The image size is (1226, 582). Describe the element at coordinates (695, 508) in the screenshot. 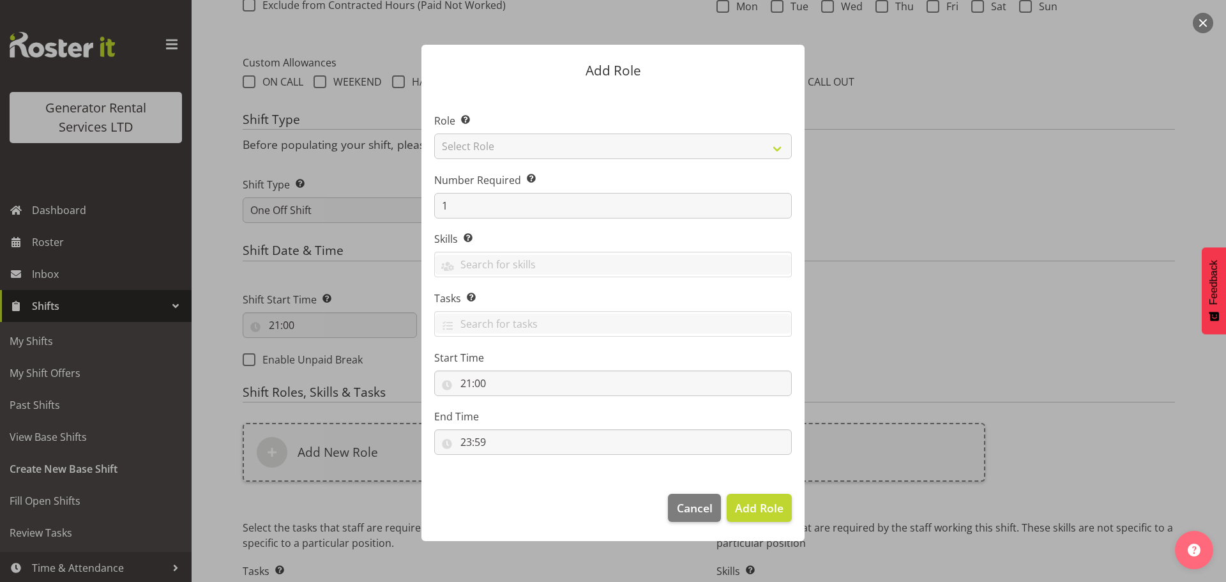

I see `span: Cancel` at that location.